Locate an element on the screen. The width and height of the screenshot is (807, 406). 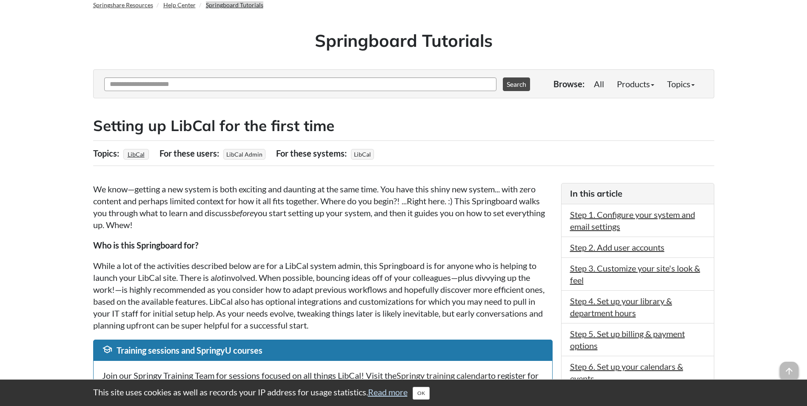
span: arrow_upward is located at coordinates (789, 371).